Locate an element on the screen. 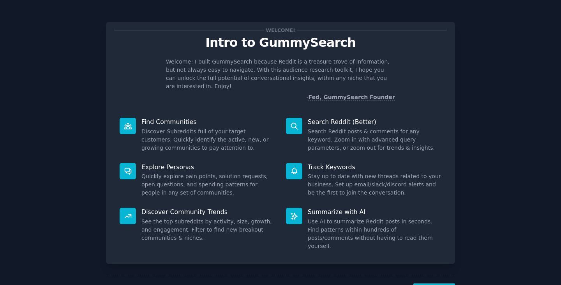  p: Summarize with AI is located at coordinates (375, 212).